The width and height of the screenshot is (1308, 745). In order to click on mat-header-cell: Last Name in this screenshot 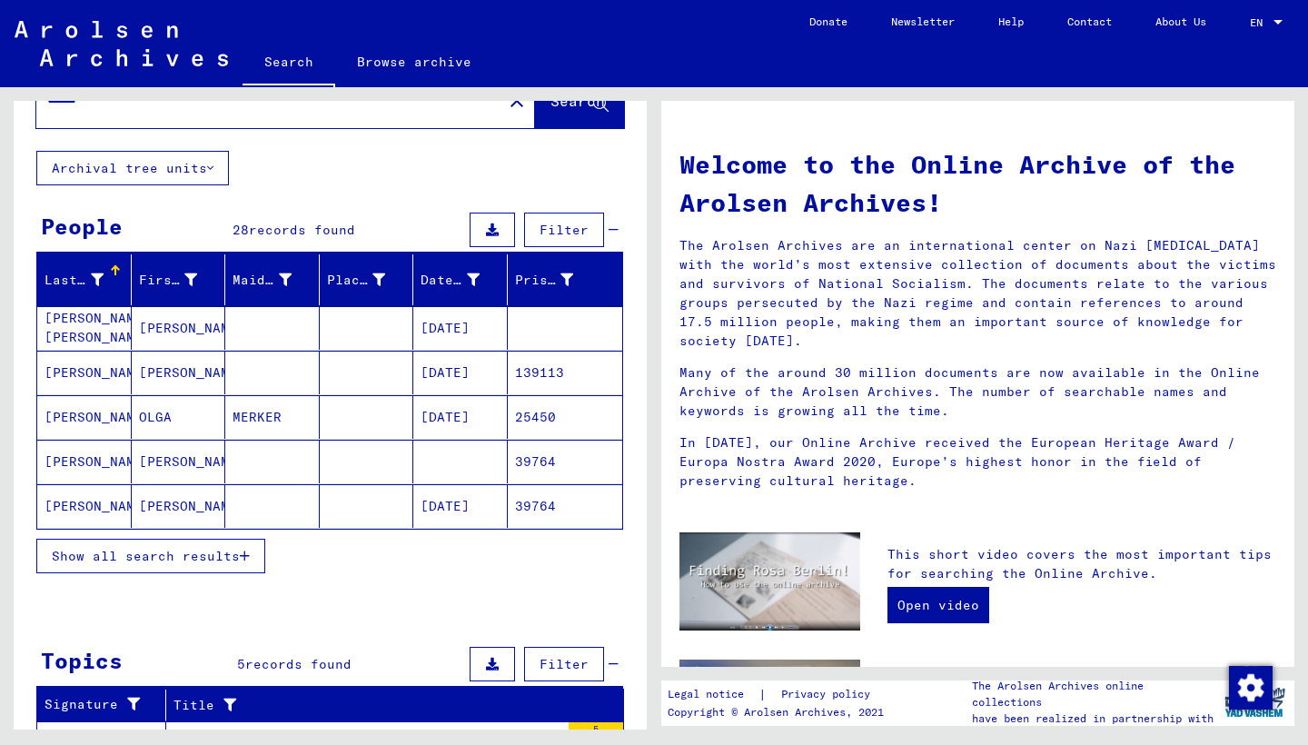, I will do `click(84, 280)`.